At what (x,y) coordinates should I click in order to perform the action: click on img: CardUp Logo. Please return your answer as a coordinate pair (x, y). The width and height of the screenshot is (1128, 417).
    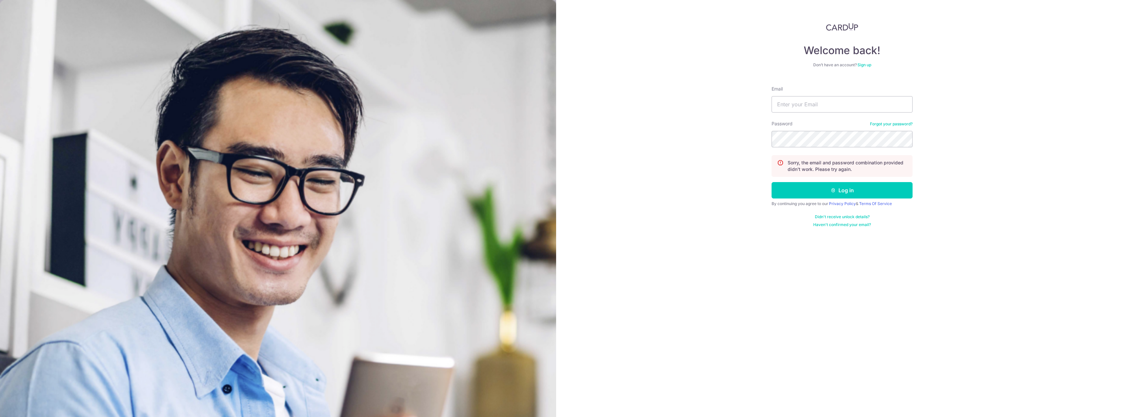
    Looking at the image, I should click on (842, 27).